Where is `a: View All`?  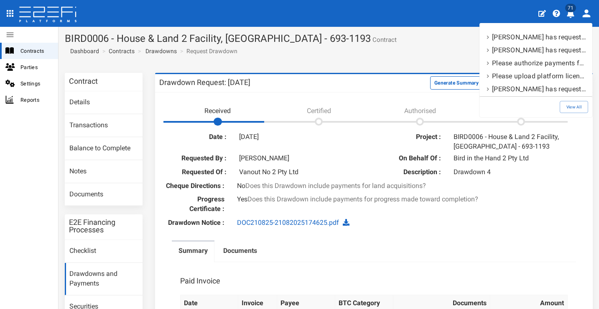
a: View All is located at coordinates (574, 107).